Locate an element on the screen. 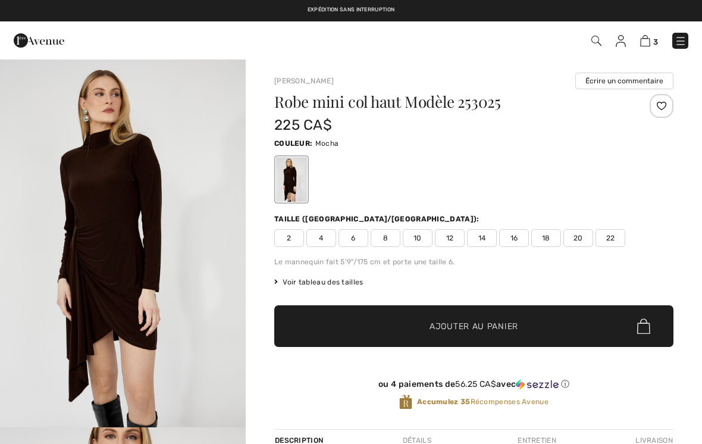 The height and width of the screenshot is (444, 702). img: Menu is located at coordinates (680, 41).